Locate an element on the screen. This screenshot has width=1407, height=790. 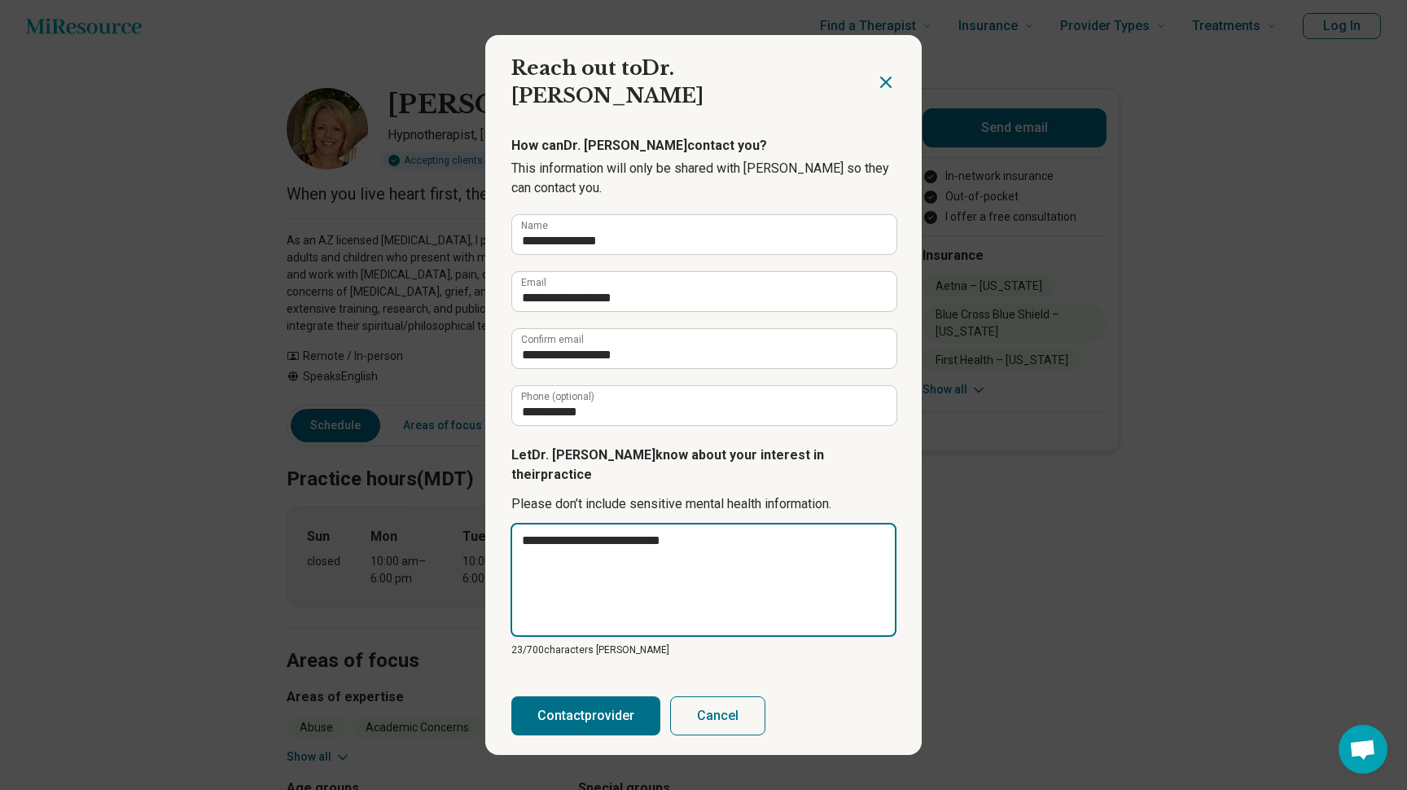
button: Contactprovider is located at coordinates (585, 716).